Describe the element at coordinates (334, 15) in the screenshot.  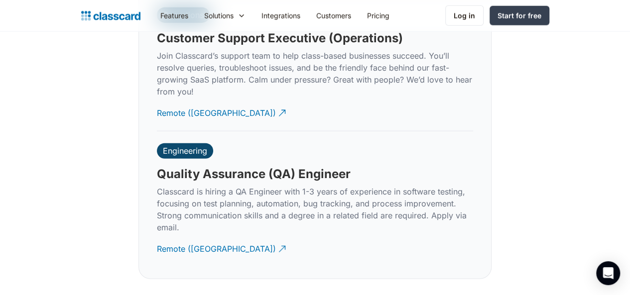
I see `a: Customers` at that location.